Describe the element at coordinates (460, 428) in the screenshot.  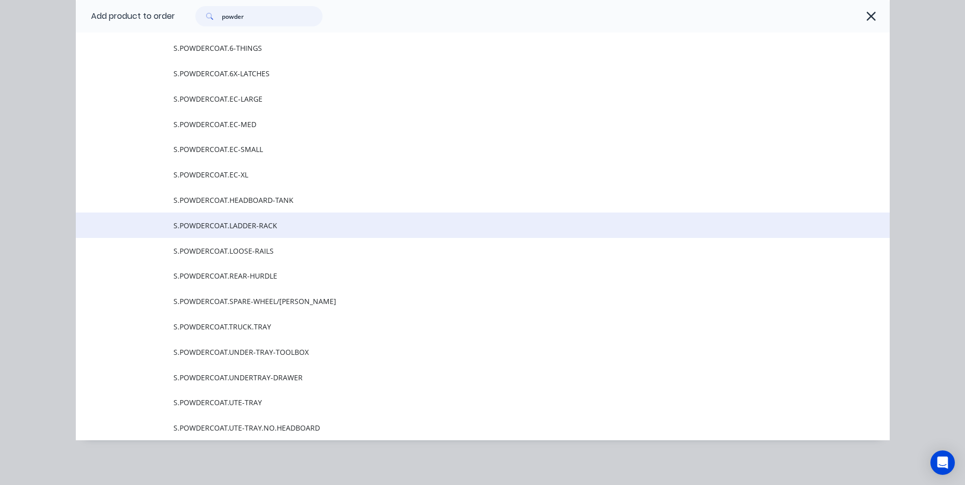
I see `span: S.POWDERCOAT.UTE-TRAY.NO.HEADBOARD` at that location.